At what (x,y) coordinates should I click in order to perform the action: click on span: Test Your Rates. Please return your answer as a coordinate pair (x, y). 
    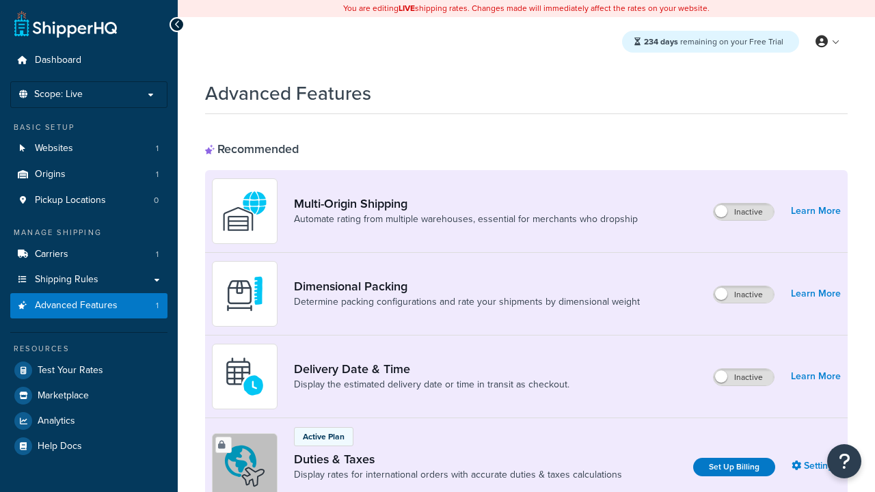
    Looking at the image, I should click on (70, 370).